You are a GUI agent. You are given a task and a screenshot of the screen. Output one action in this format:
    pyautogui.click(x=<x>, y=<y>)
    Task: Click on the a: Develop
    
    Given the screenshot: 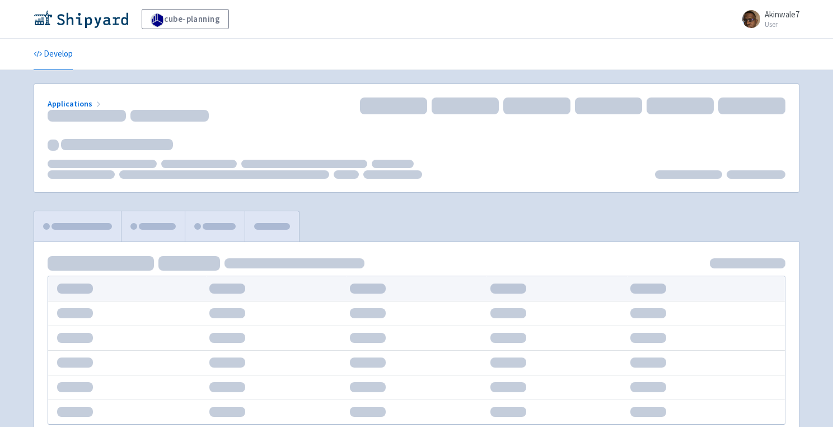 What is the action you would take?
    pyautogui.click(x=53, y=54)
    